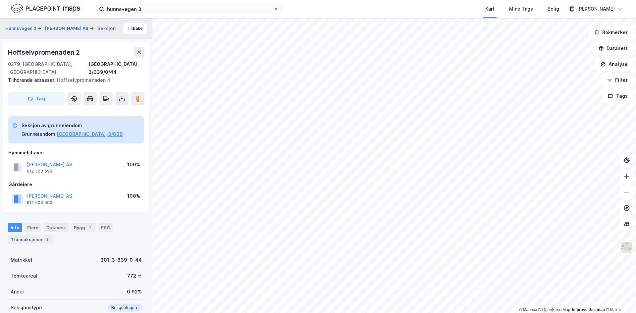 Image resolution: width=636 pixels, height=313 pixels. I want to click on div: Grunneiendom, so click(38, 134).